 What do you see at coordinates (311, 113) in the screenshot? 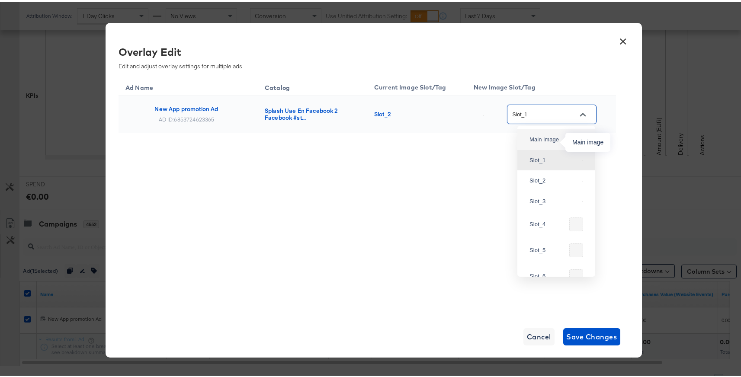
I see `div: Splash Uae En Facebook 2 Facebook #st...` at bounding box center [311, 113].